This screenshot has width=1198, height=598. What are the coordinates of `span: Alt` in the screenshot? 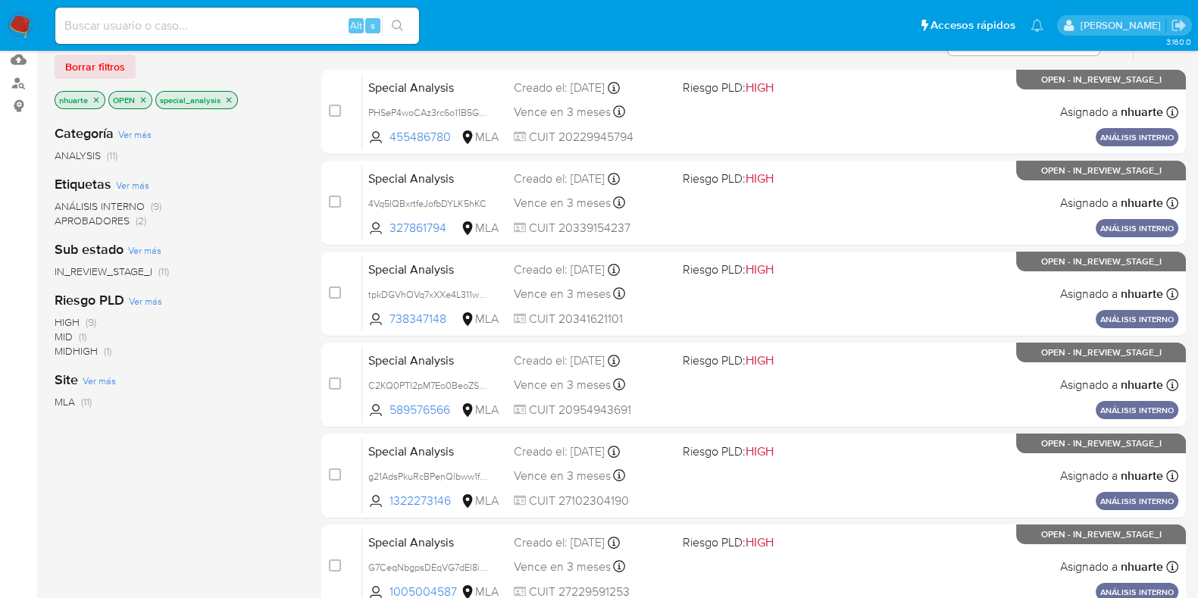 It's located at (356, 25).